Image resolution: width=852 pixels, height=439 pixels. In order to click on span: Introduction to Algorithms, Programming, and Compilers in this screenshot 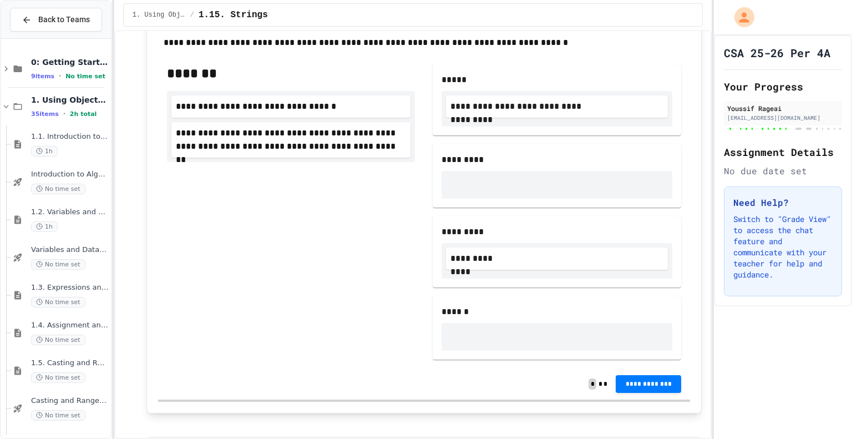, I will do `click(70, 174)`.